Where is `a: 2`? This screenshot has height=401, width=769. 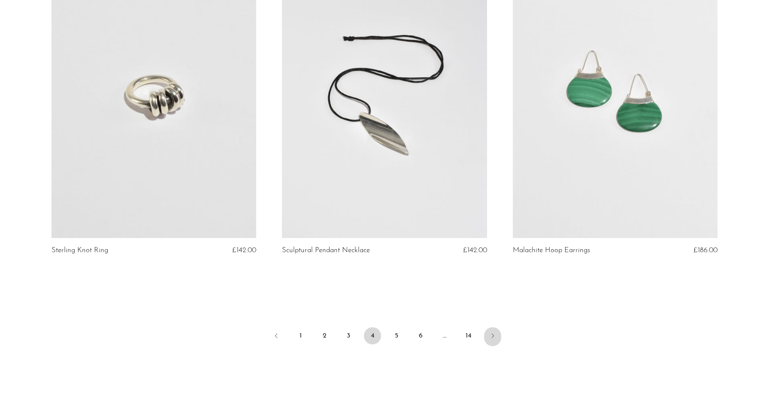 a: 2 is located at coordinates (325, 336).